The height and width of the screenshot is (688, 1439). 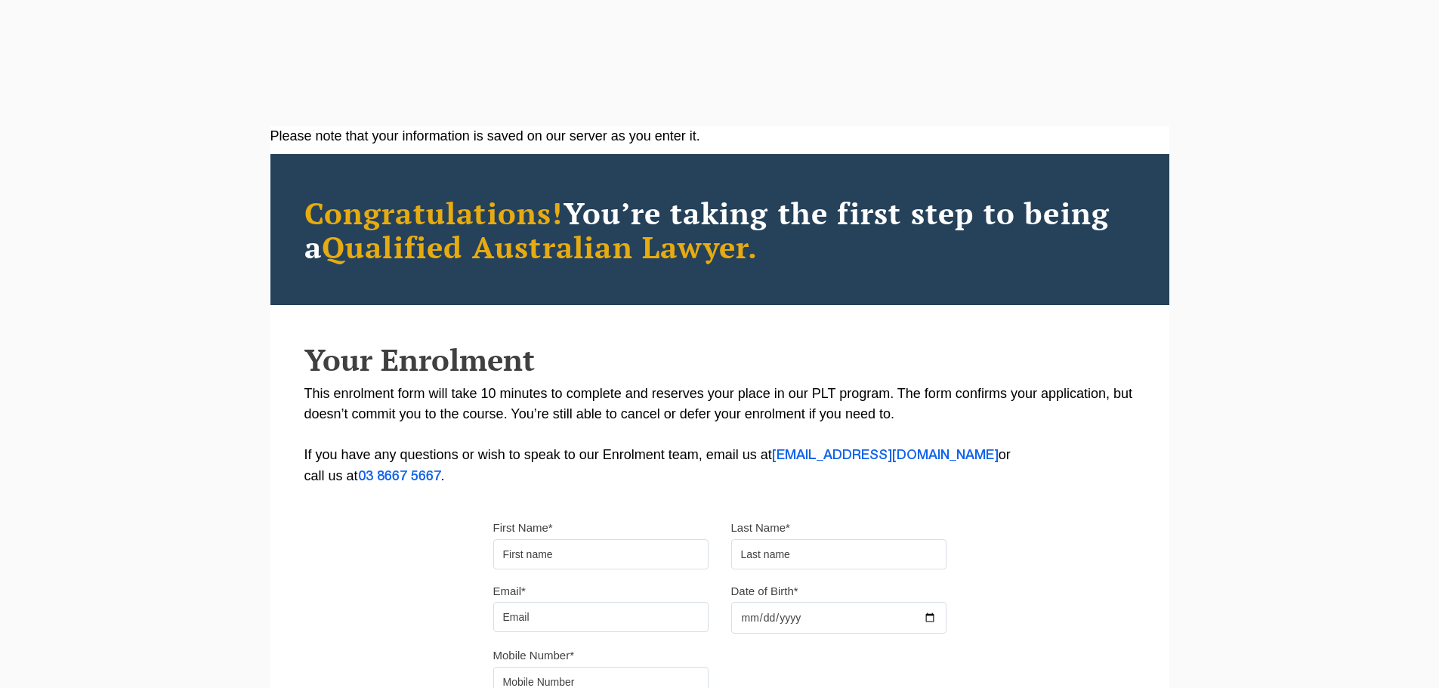 I want to click on span: Qualified Australian Lawyer., so click(x=540, y=246).